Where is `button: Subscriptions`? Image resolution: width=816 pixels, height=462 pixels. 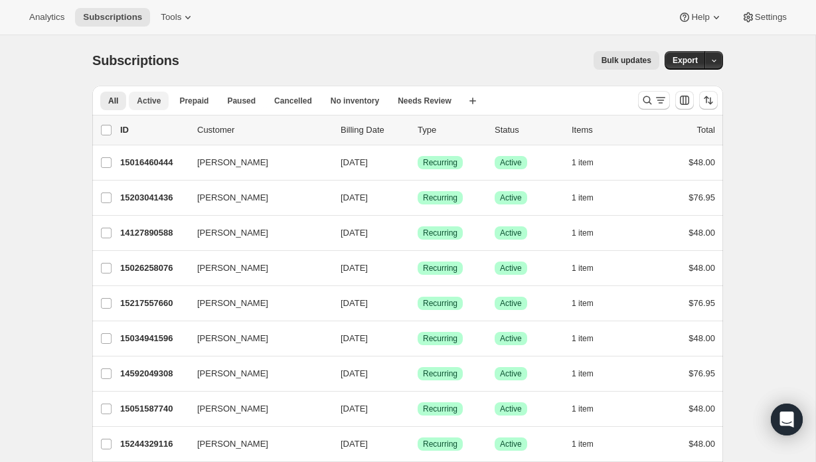
button: Subscriptions is located at coordinates (112, 17).